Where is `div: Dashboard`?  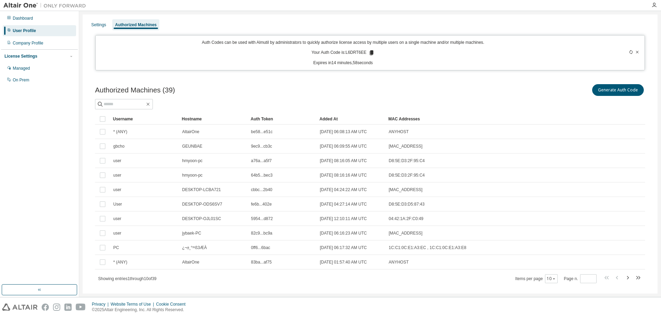
div: Dashboard is located at coordinates (23, 18).